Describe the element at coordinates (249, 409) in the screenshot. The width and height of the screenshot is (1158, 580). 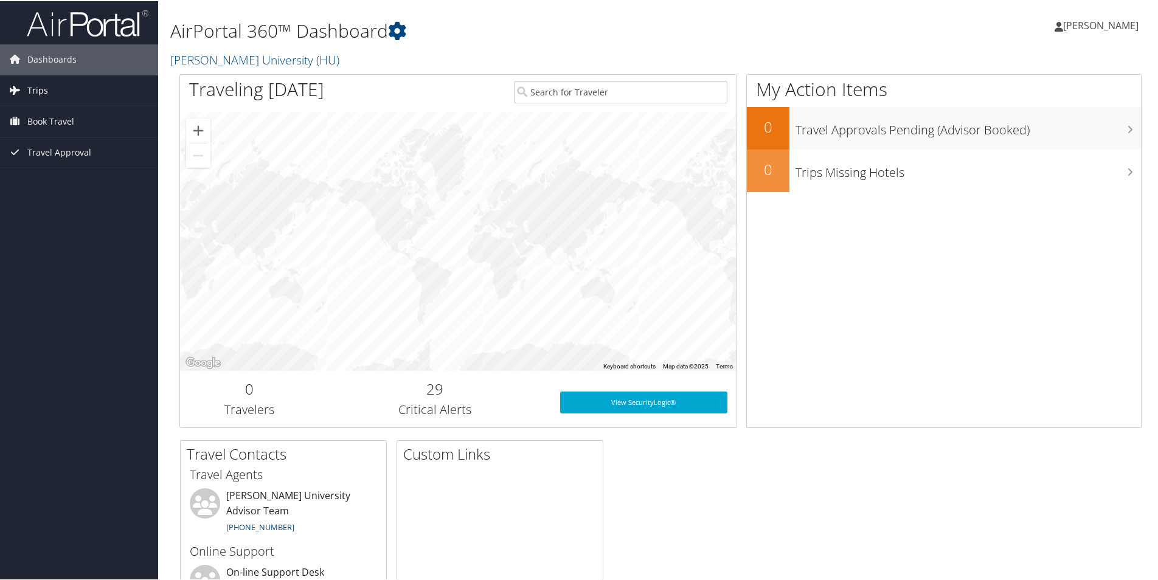
I see `h3: Travelers` at that location.